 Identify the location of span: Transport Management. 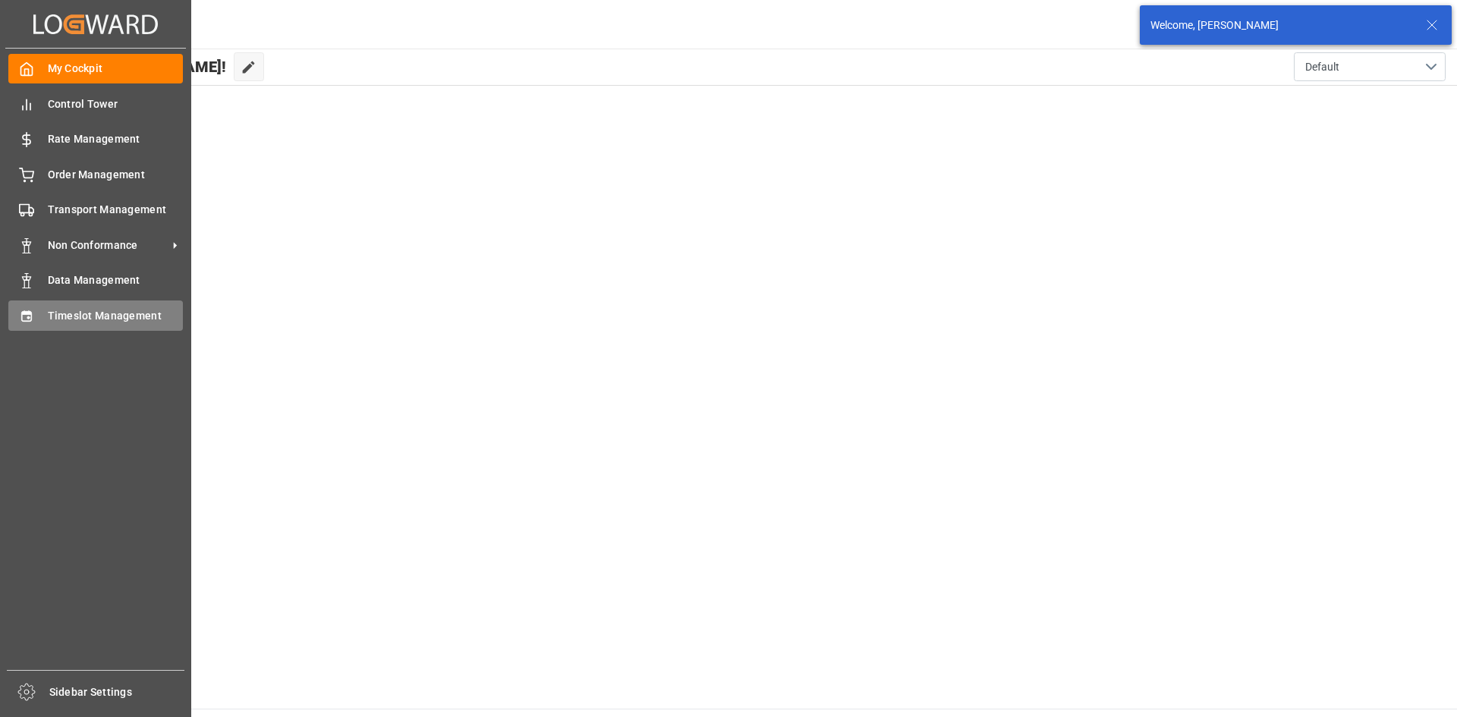
(115, 209).